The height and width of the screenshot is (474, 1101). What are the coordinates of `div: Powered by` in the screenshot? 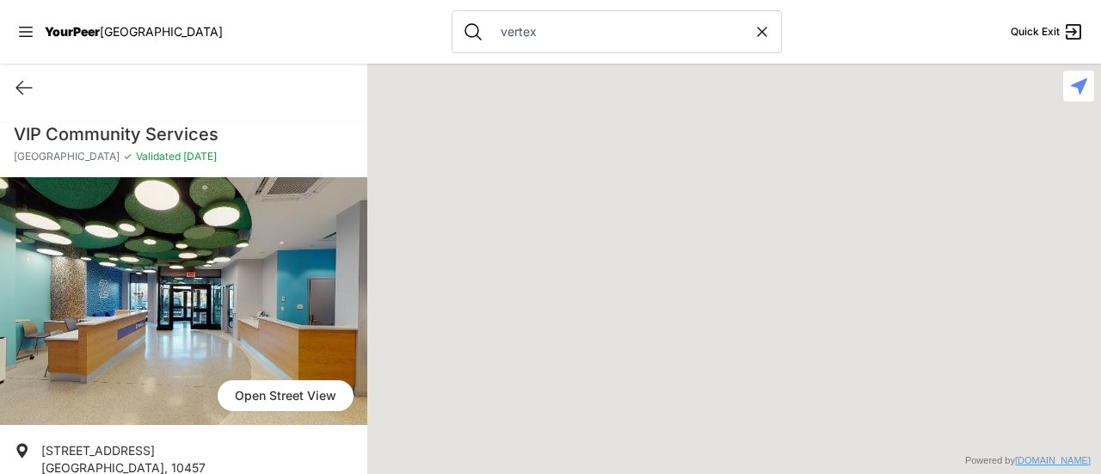 It's located at (1028, 460).